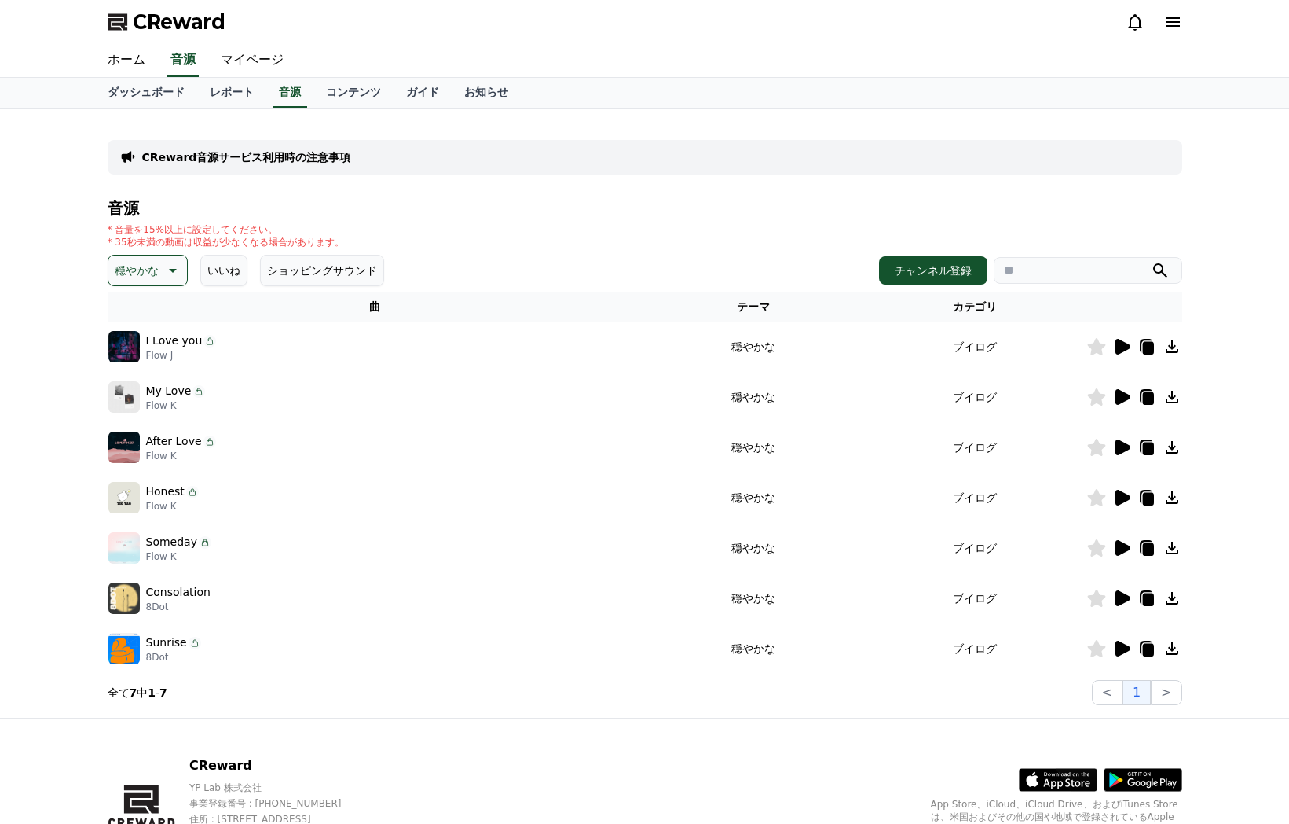  I want to click on p: I Love you, so click(174, 340).